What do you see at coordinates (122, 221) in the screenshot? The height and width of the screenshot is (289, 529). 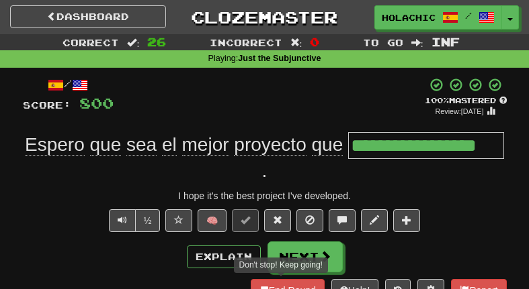 I see `button: Play sentence audio (ctl+space)` at bounding box center [122, 221].